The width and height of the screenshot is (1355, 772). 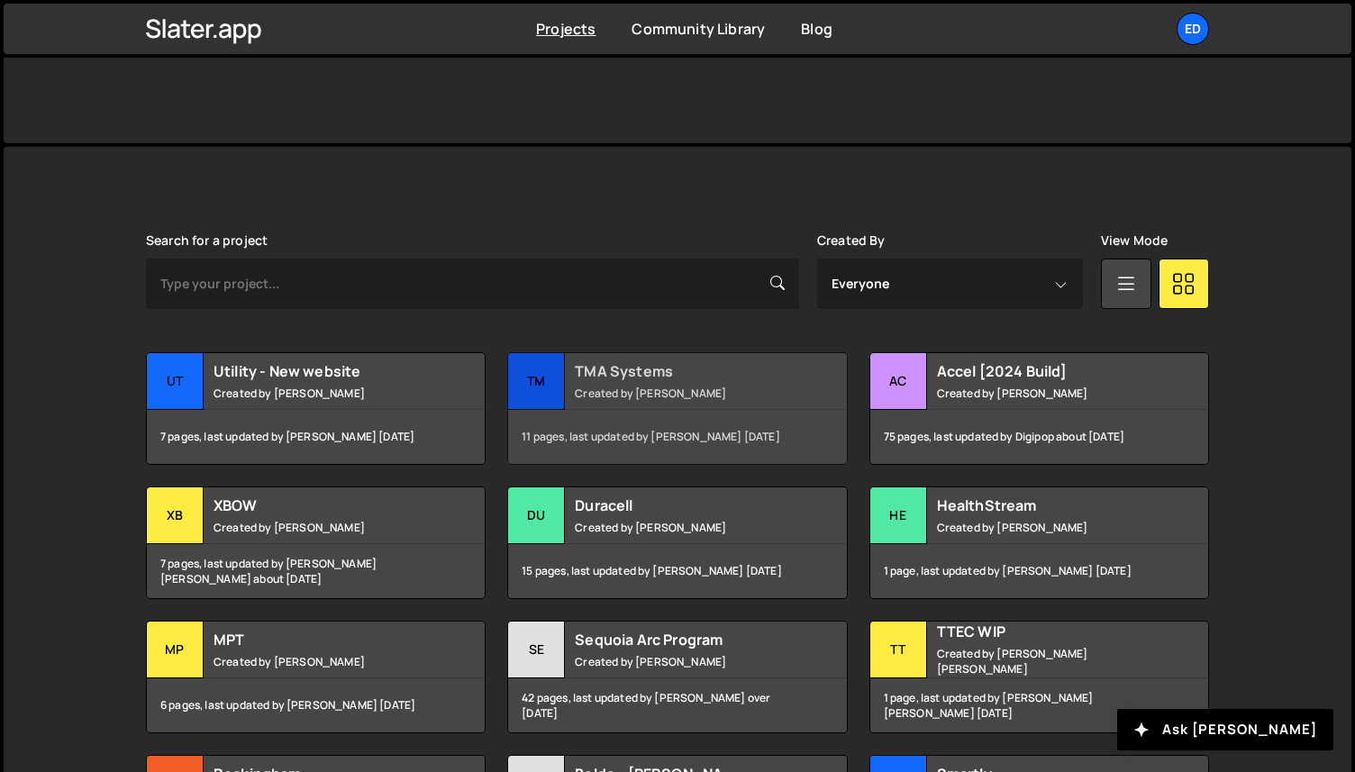 What do you see at coordinates (1193, 29) in the screenshot?
I see `a: Ed` at bounding box center [1193, 29].